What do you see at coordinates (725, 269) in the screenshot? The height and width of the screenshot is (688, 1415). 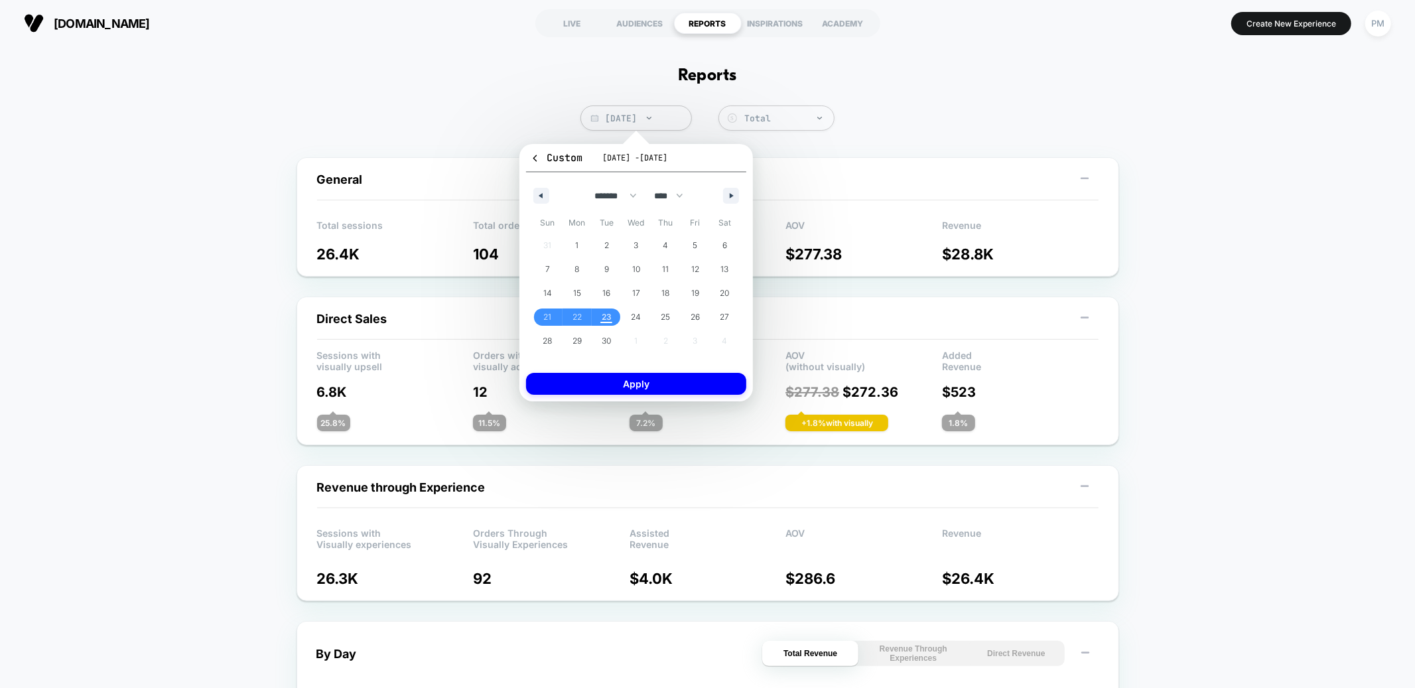 I see `span: 13` at bounding box center [725, 269].